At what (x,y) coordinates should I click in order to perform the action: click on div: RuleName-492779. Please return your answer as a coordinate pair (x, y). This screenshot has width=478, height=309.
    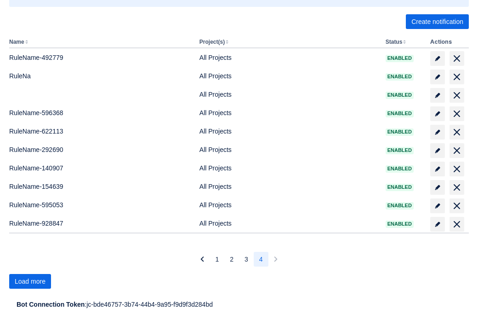
    Looking at the image, I should click on (101, 57).